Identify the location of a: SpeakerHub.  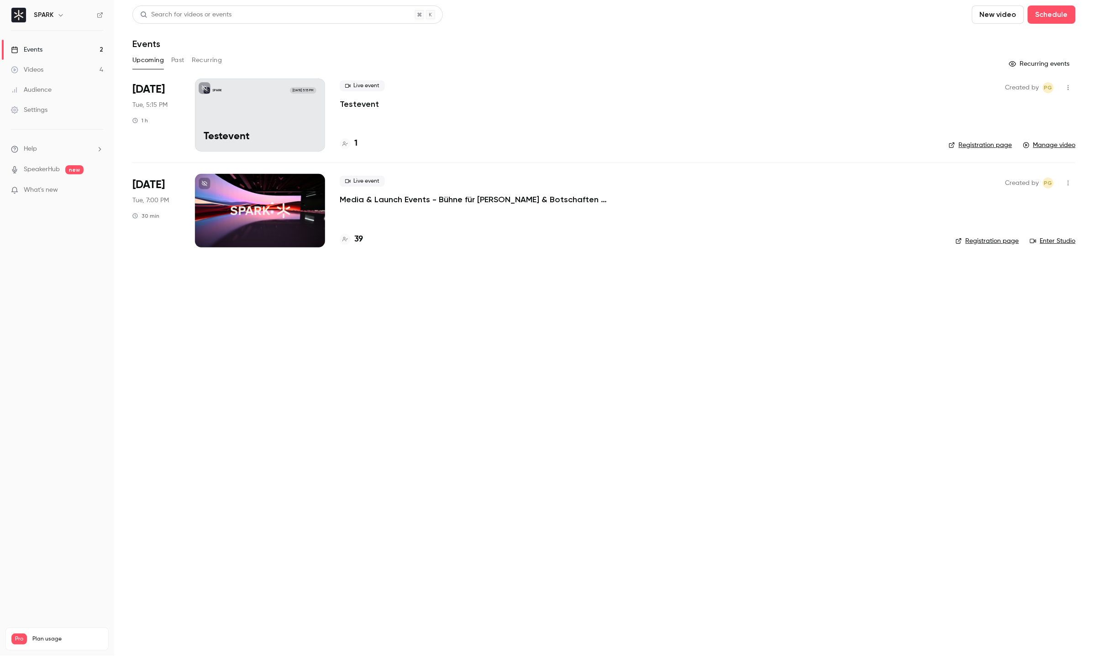
(42, 169).